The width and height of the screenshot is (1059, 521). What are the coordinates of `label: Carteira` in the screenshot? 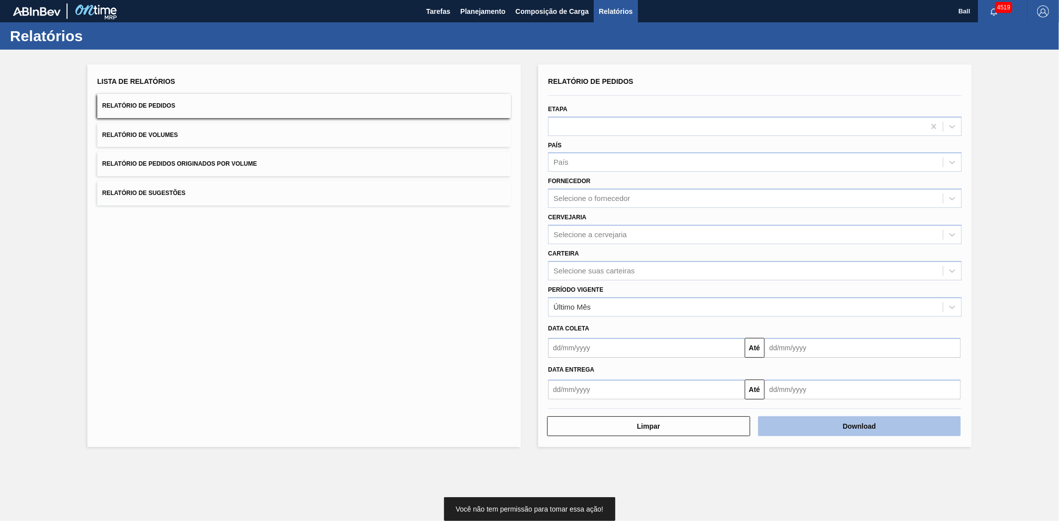 It's located at (563, 254).